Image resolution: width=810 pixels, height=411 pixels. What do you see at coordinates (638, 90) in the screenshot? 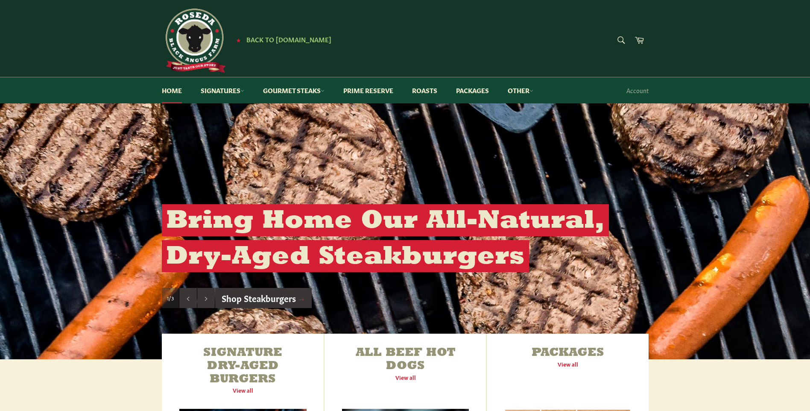
I see `a: Account` at bounding box center [638, 90].